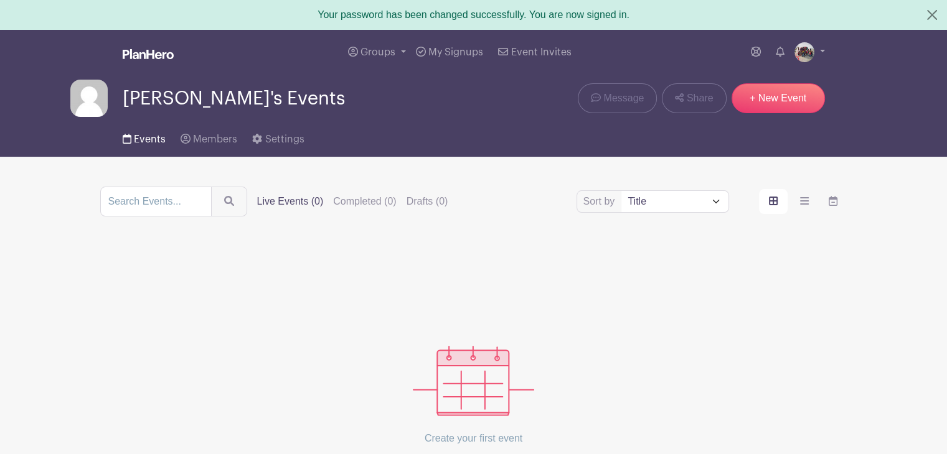 This screenshot has height=454, width=947. Describe the element at coordinates (700, 98) in the screenshot. I see `span: Share` at that location.